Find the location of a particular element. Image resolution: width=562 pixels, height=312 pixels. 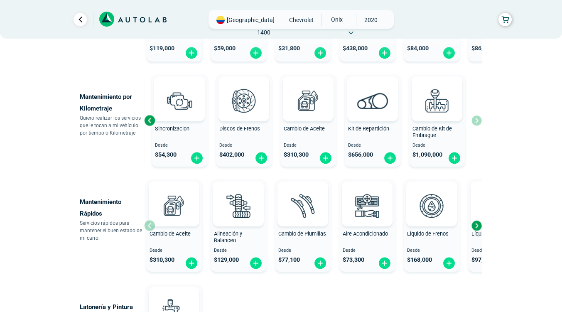

button: Sincronizacion Desde $54,300 is located at coordinates (179, 120).